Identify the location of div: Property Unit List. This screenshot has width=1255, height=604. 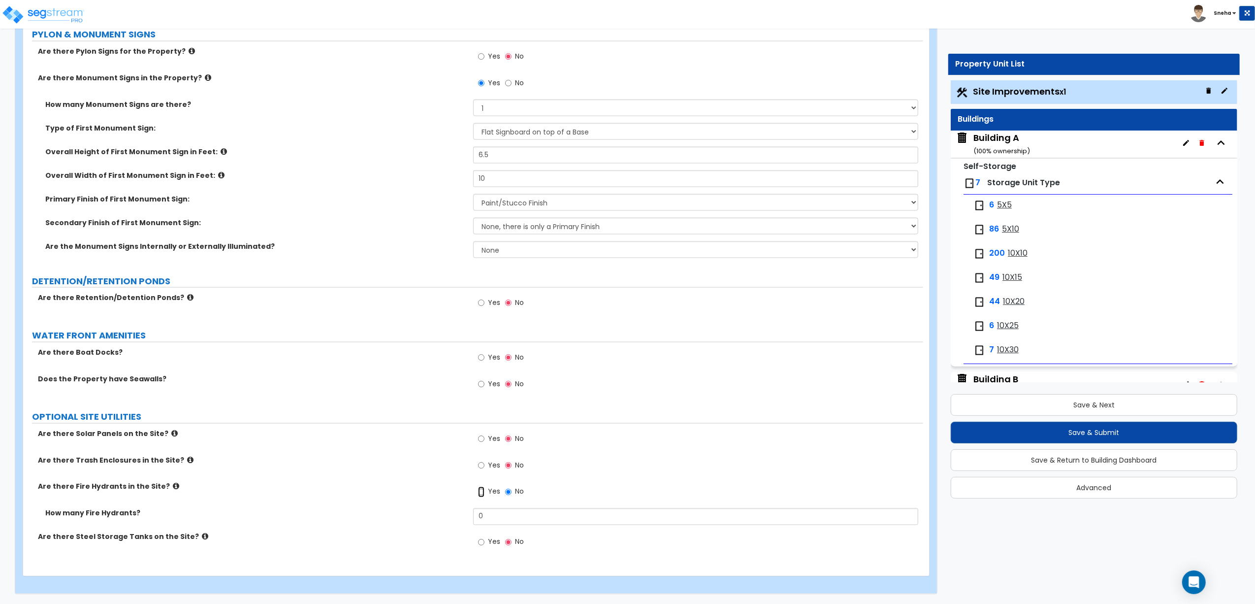
(1094, 64).